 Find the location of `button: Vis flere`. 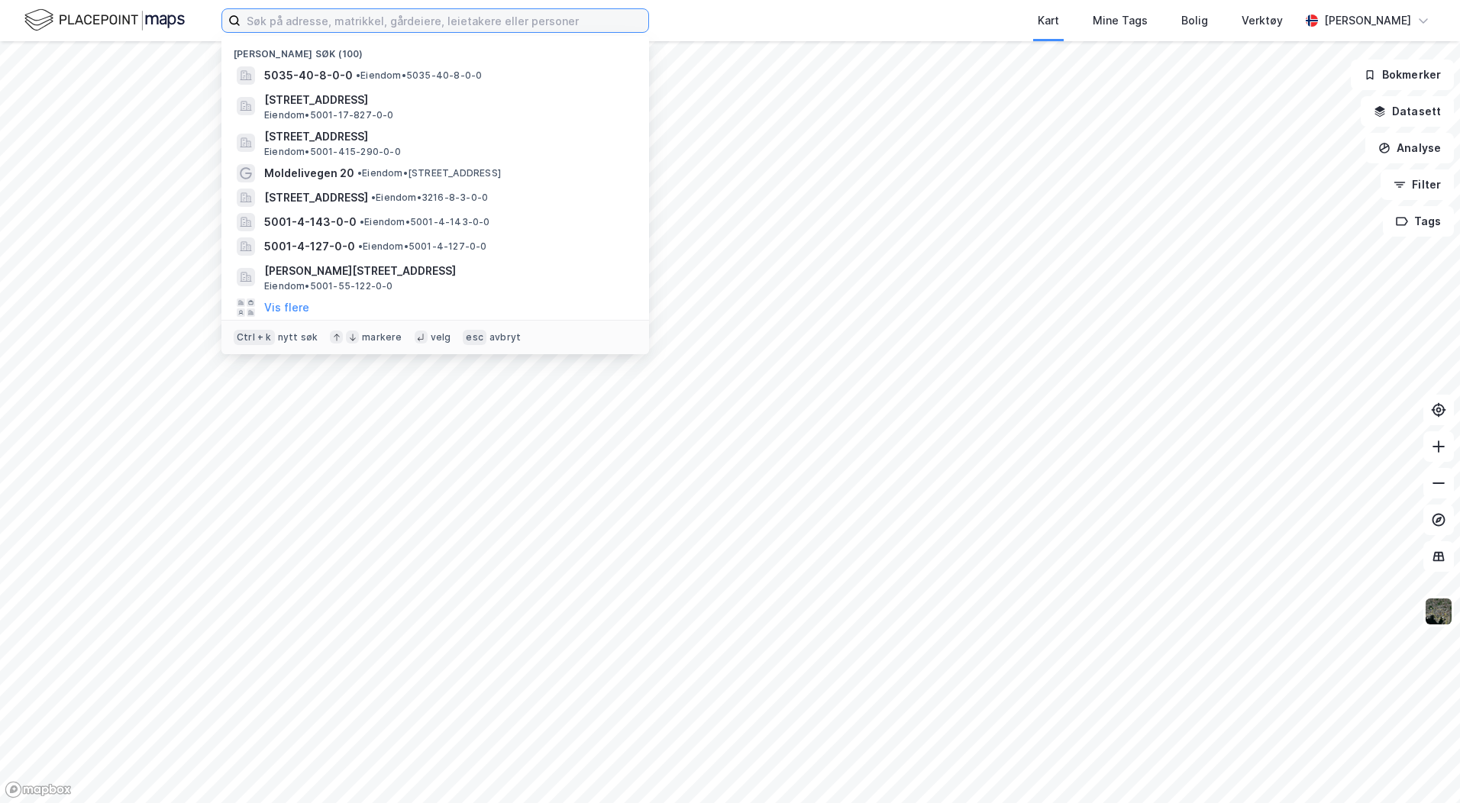

button: Vis flere is located at coordinates (286, 308).